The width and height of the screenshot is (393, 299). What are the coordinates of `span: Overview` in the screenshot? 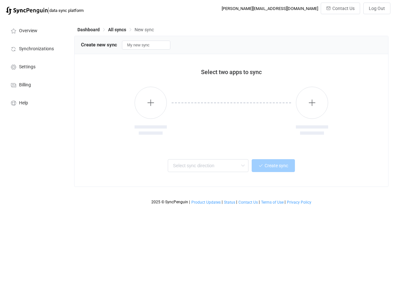 It's located at (28, 31).